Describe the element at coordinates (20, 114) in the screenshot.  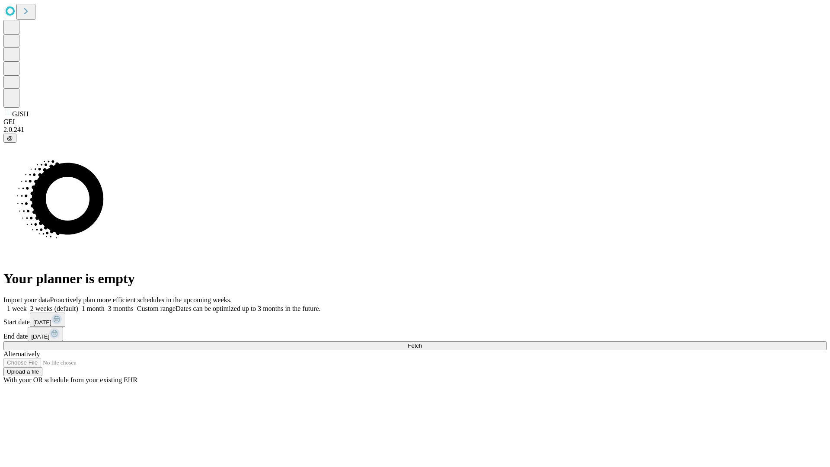
I see `span: GJSH` at that location.